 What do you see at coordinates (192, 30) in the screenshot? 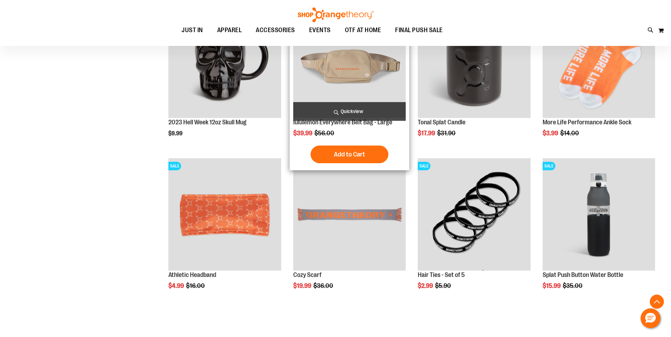
I see `a: JUST IN` at bounding box center [192, 30].